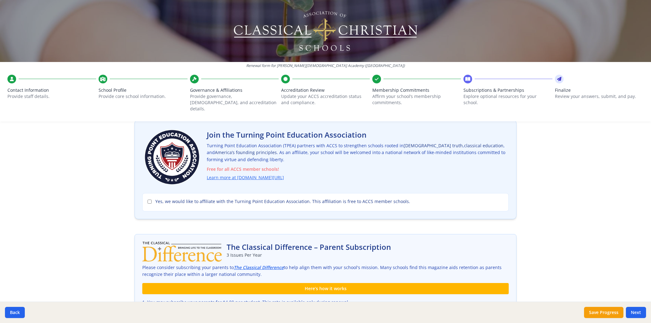 The image size is (651, 323). What do you see at coordinates (599, 90) in the screenshot?
I see `span: Finalize` at bounding box center [599, 90].